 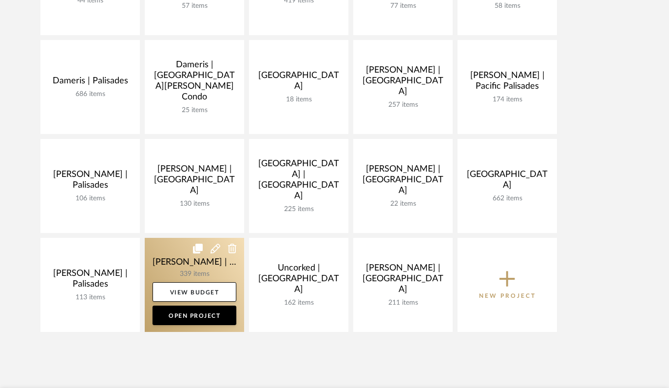 What do you see at coordinates (507, 99) in the screenshot?
I see `div: 174 items` at bounding box center [507, 99].